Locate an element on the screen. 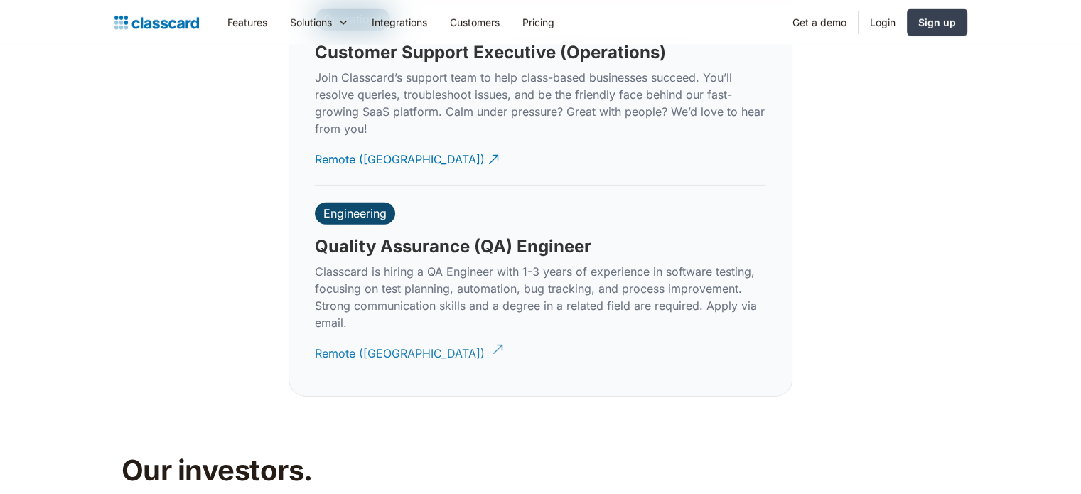  div: Sign up is located at coordinates (937, 22).